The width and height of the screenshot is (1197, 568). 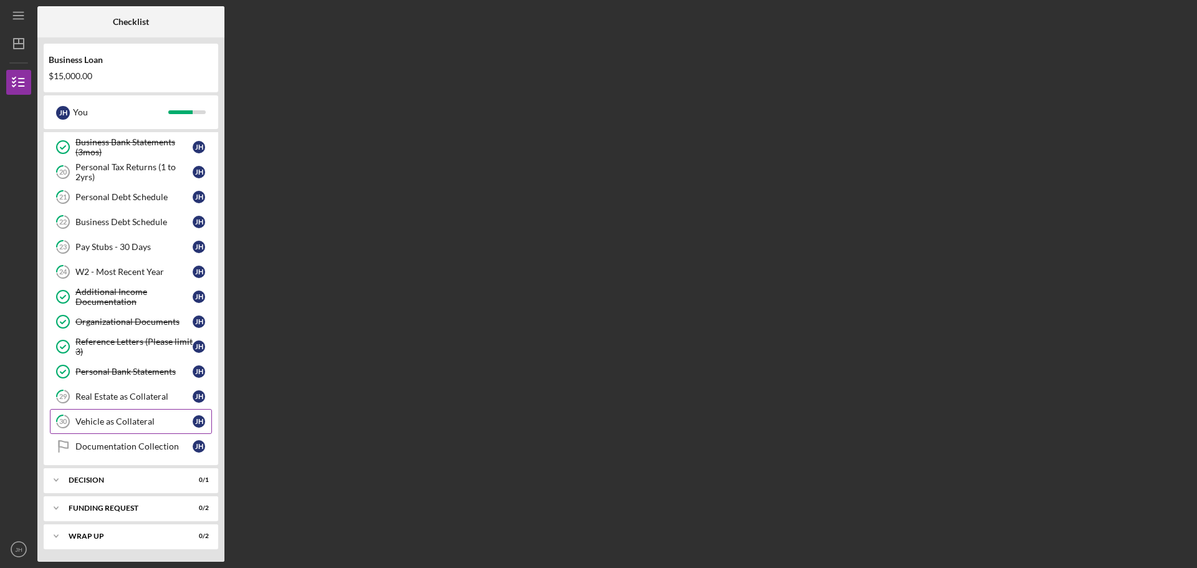 What do you see at coordinates (131, 222) in the screenshot?
I see `a: 22Business Debt ScheduleJH` at bounding box center [131, 222].